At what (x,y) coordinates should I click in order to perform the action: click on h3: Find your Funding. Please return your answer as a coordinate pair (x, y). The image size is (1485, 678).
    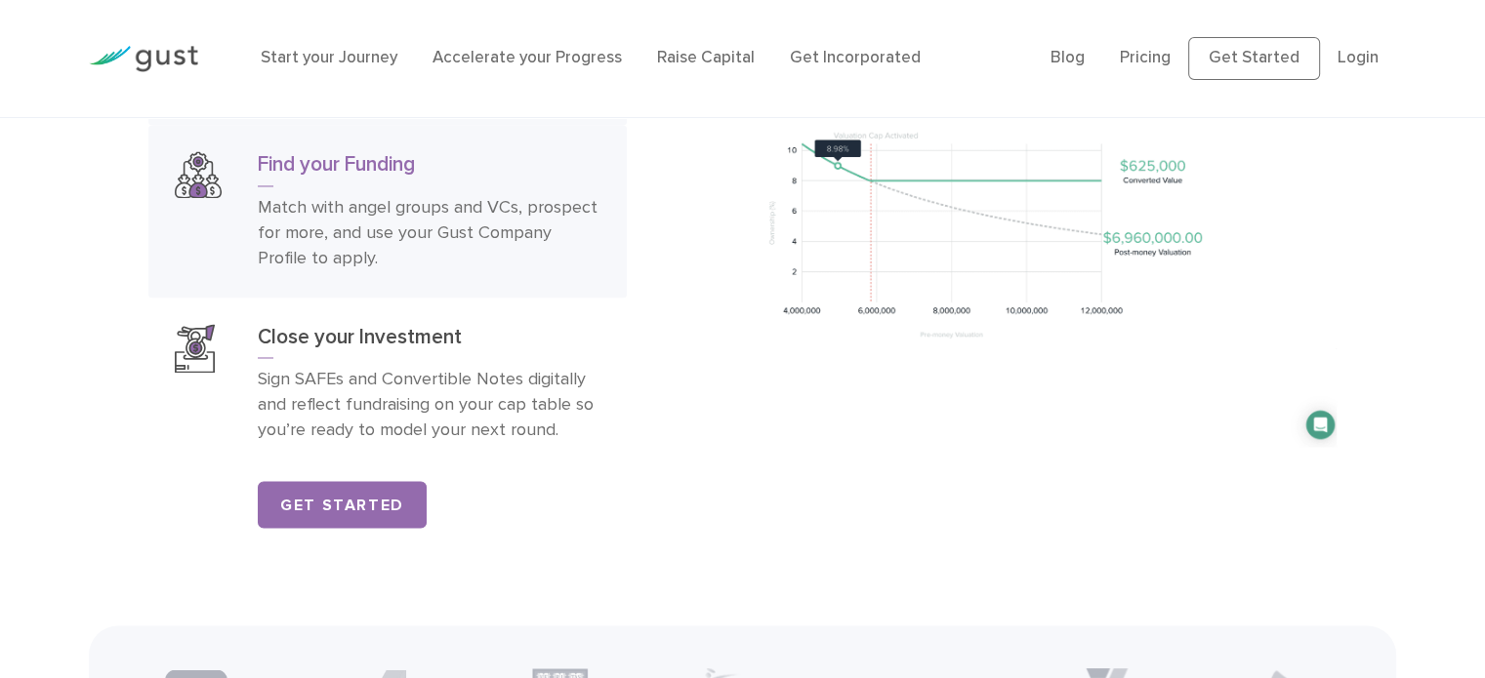
    Looking at the image, I should click on (429, 169).